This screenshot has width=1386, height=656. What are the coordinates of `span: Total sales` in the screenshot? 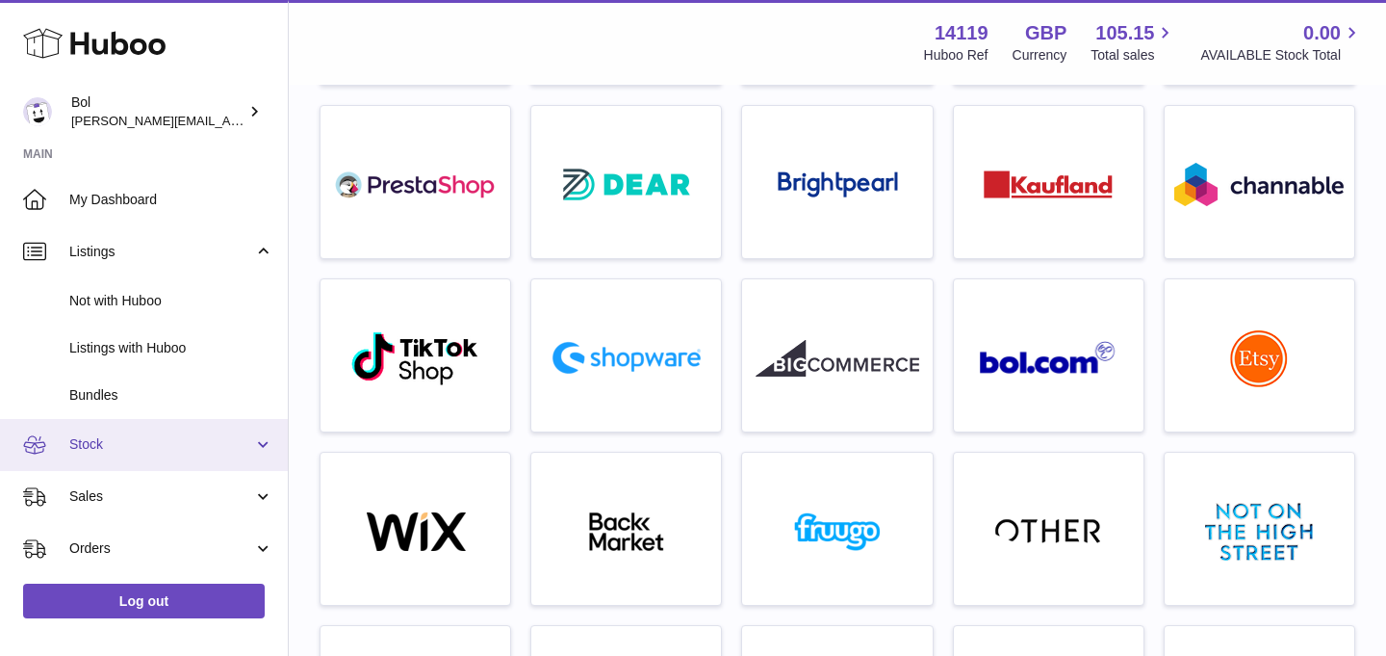 It's located at (1133, 55).